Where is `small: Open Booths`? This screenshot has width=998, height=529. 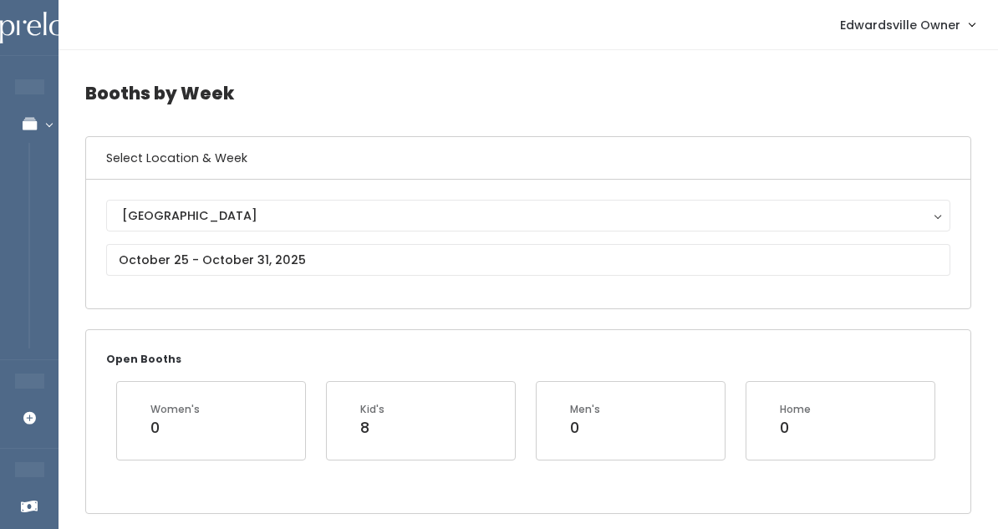
small: Open Booths is located at coordinates (144, 359).